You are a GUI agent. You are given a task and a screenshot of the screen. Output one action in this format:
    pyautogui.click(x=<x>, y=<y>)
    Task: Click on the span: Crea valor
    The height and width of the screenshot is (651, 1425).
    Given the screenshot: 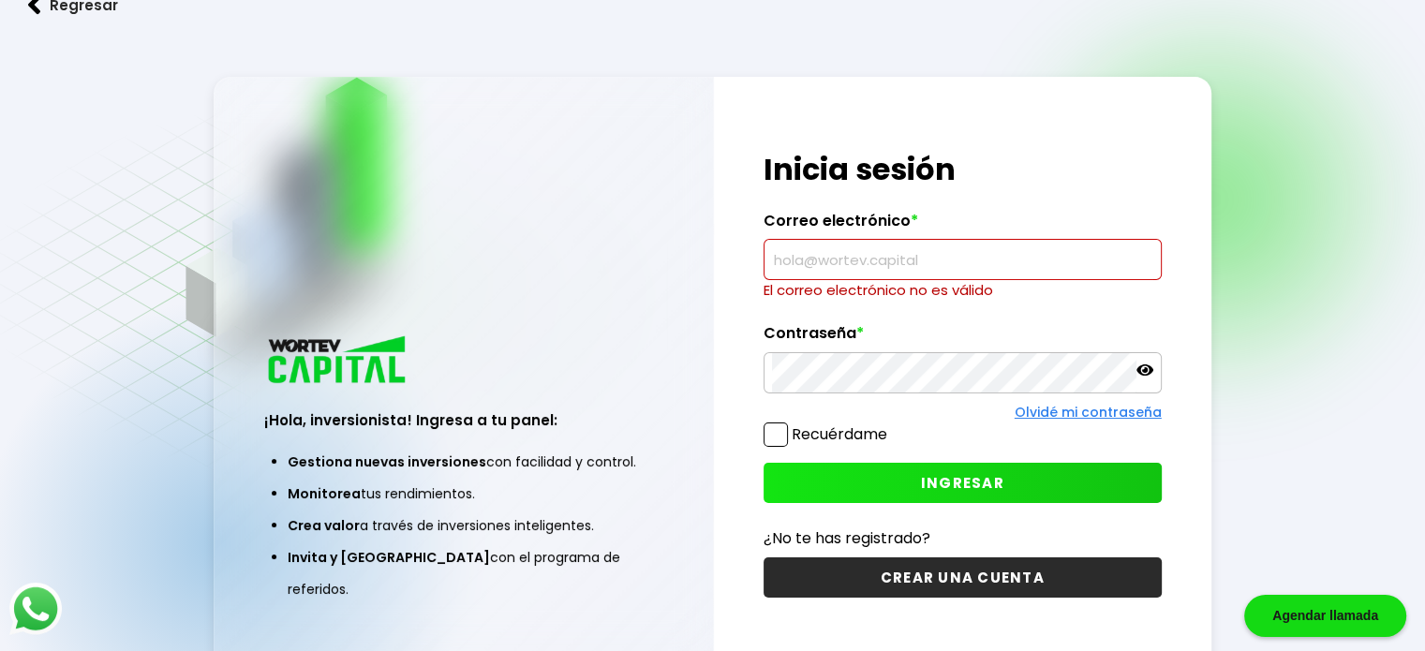 What is the action you would take?
    pyautogui.click(x=323, y=526)
    